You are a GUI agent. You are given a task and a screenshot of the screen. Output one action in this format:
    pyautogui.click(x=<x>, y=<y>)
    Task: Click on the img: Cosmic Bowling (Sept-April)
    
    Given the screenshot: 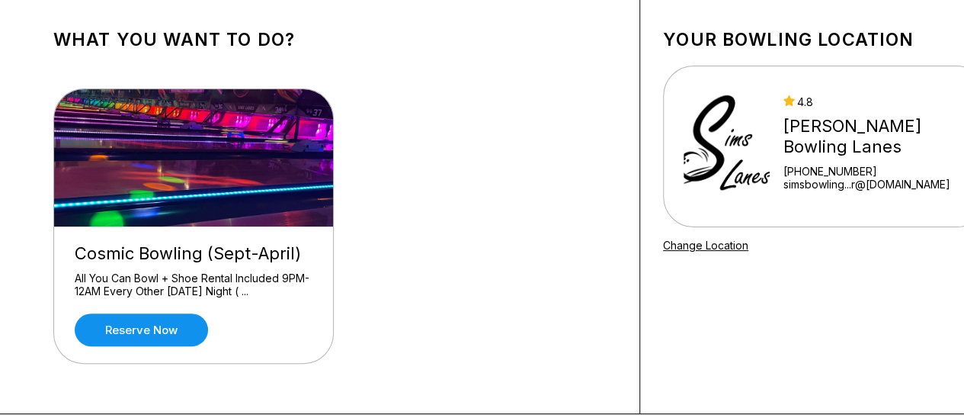 What is the action you would take?
    pyautogui.click(x=194, y=158)
    